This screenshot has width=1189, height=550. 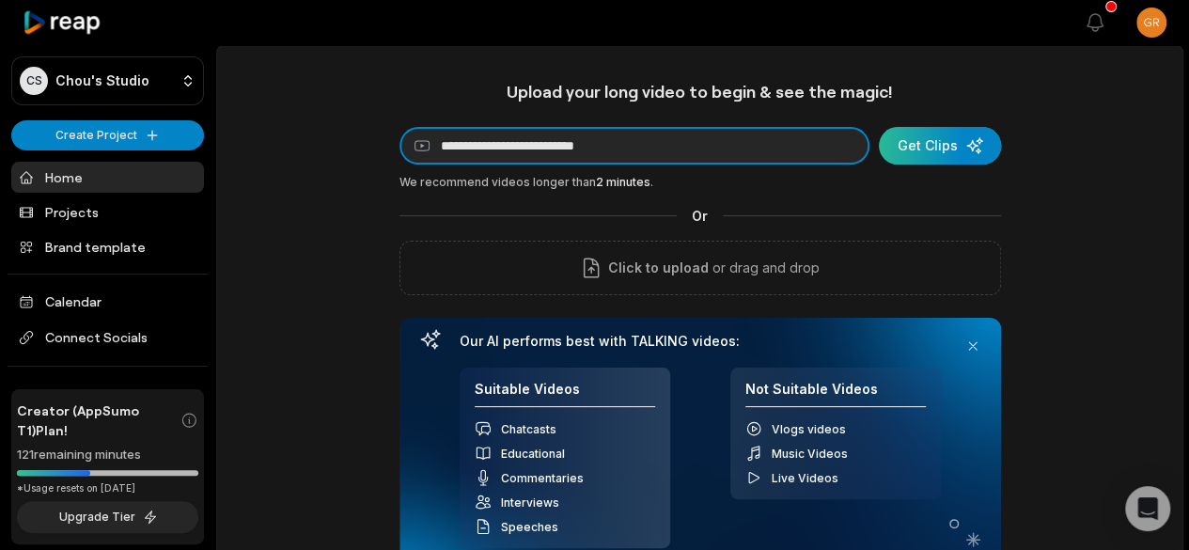 What do you see at coordinates (764, 268) in the screenshot?
I see `p: or drag and drop` at bounding box center [764, 268].